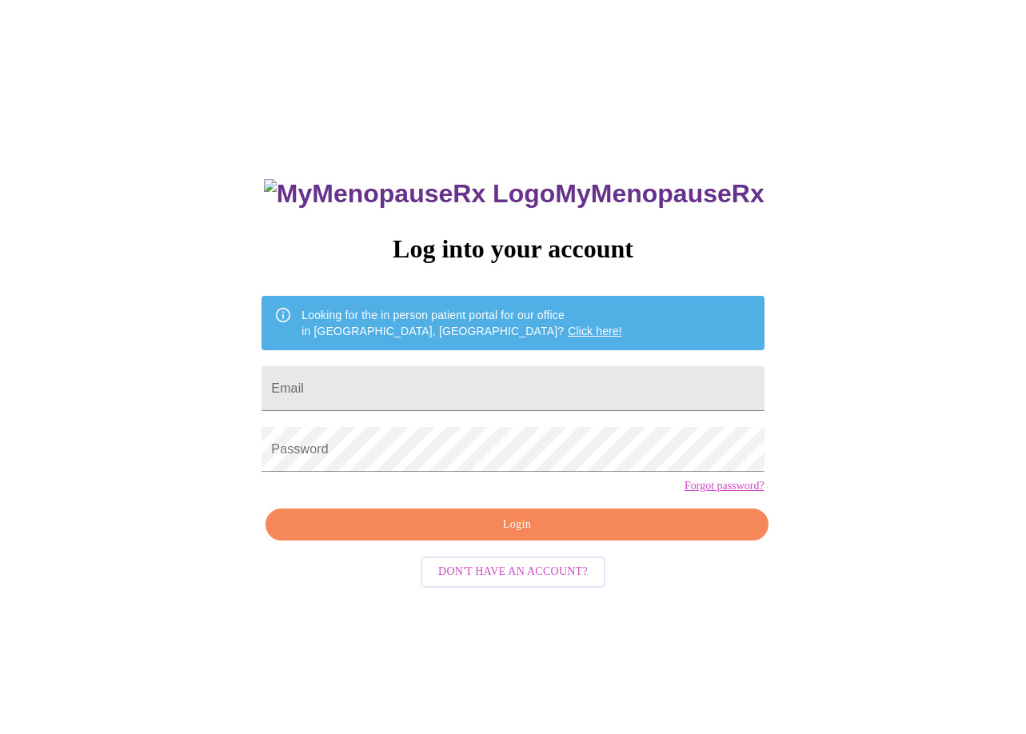 This screenshot has width=1026, height=734. What do you see at coordinates (517, 525) in the screenshot?
I see `span: Login` at bounding box center [517, 525].